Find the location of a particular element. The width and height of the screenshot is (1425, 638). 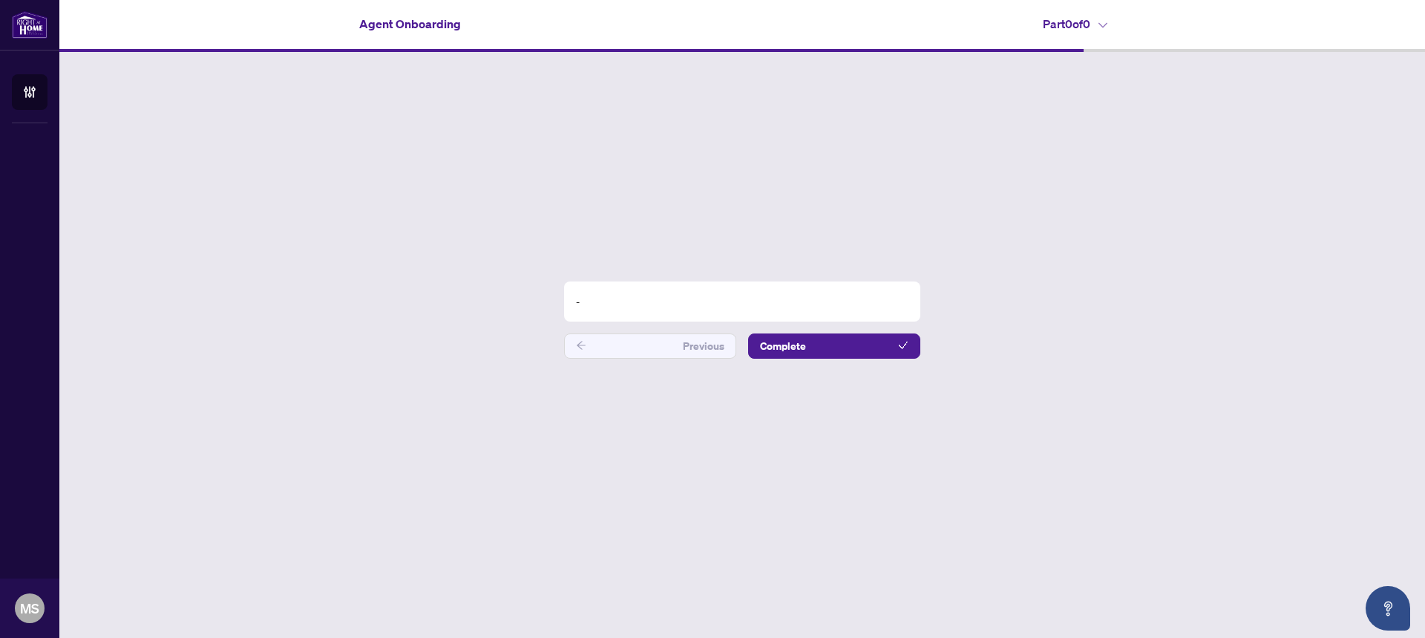

h4: Agent Onboarding is located at coordinates (410, 24).